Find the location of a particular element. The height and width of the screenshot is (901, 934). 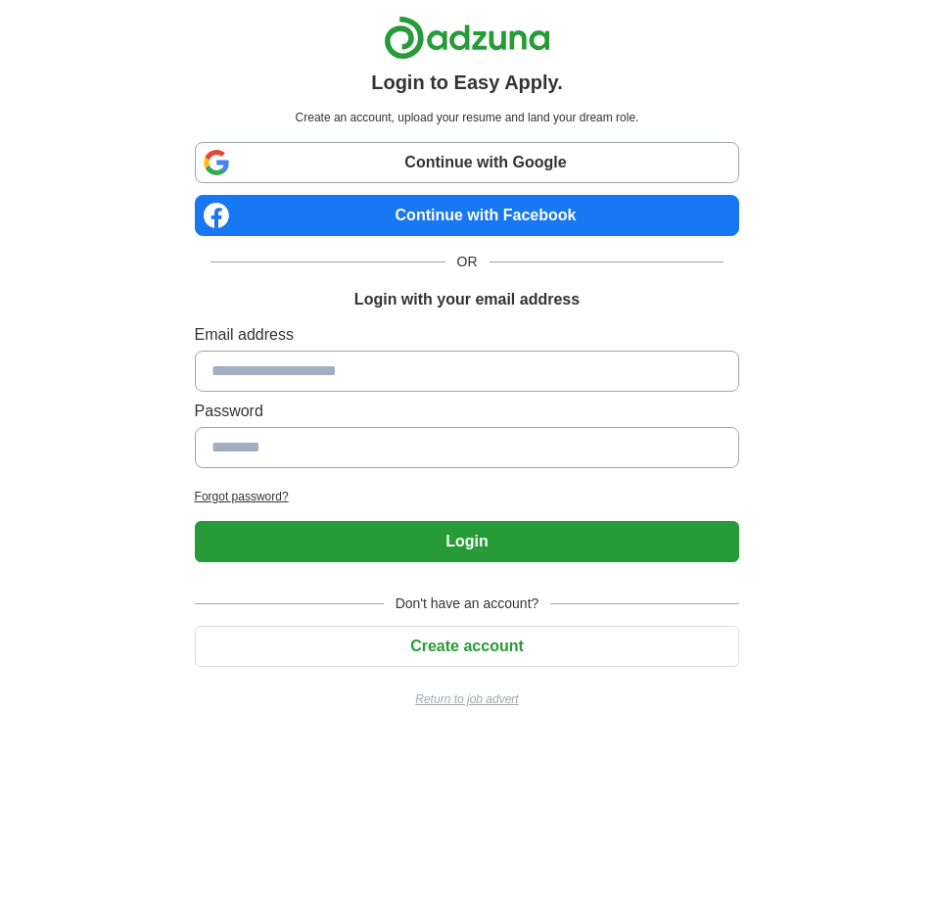

h1: Login with your email address is located at coordinates (467, 300).